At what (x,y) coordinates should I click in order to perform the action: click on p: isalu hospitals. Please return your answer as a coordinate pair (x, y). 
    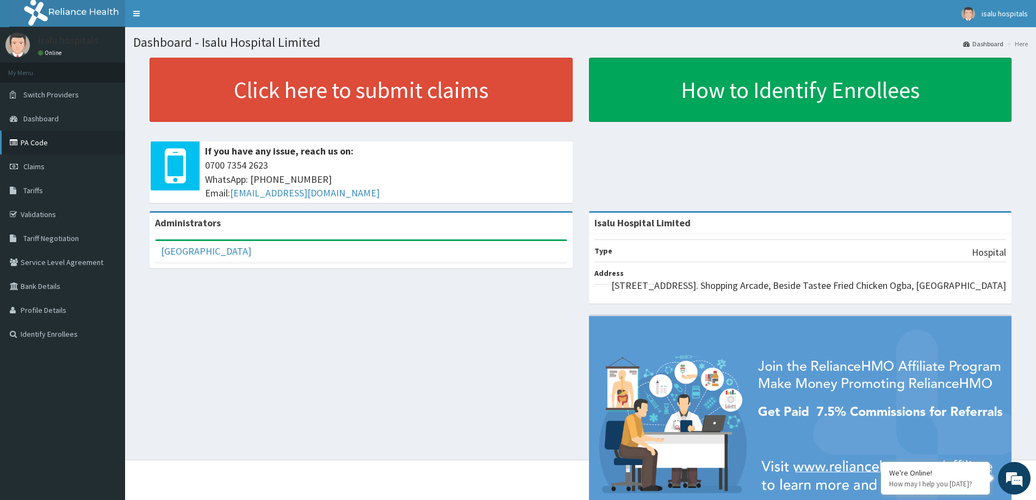
    Looking at the image, I should click on (68, 40).